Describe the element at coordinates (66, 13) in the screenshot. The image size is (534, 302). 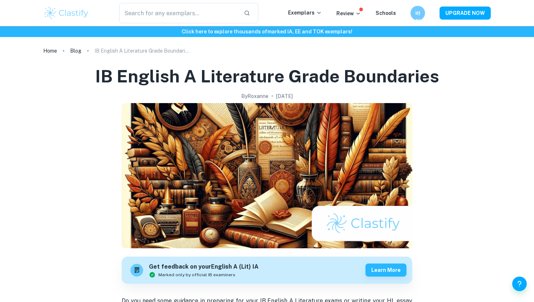
I see `img: Clastify logo` at that location.